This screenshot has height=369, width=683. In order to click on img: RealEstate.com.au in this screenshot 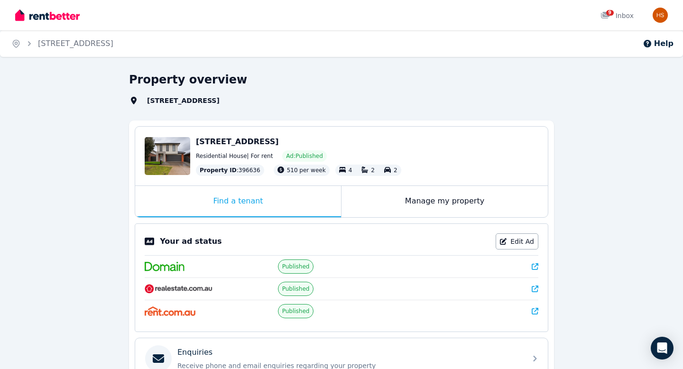, I will do `click(178, 289)`.